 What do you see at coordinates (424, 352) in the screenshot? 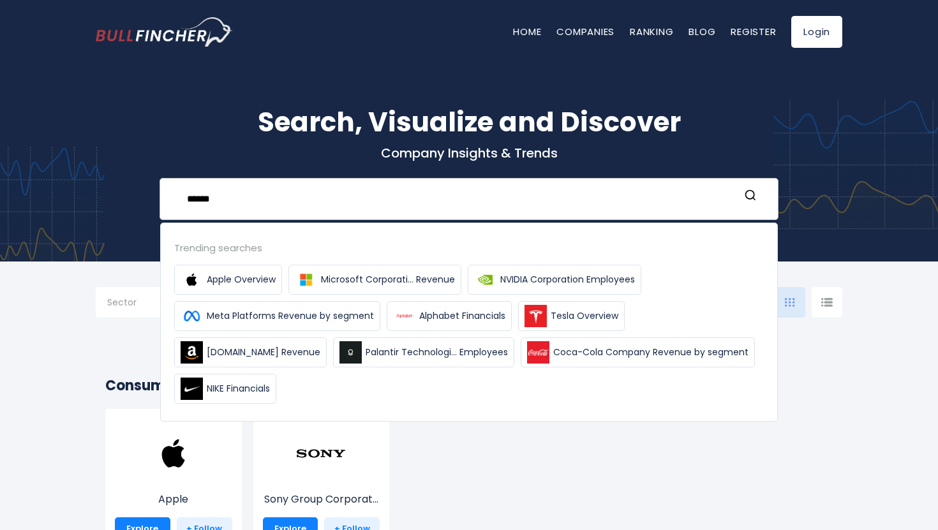
I see `a: Palantir Technologi... Employees` at bounding box center [424, 352].